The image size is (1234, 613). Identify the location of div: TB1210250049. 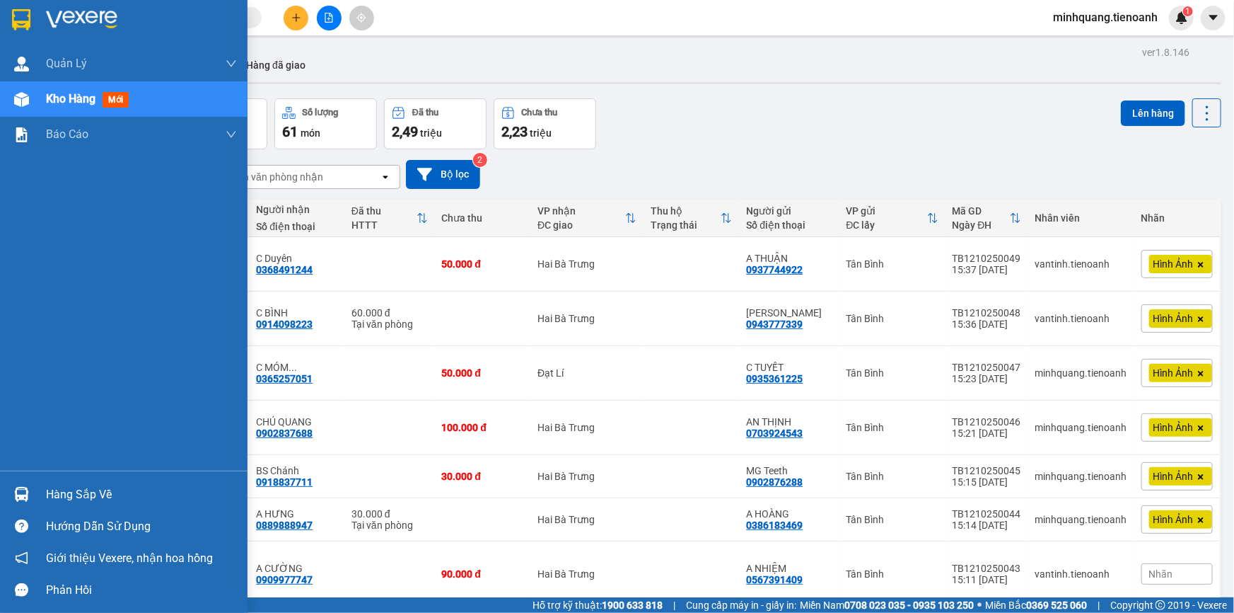
(987, 258).